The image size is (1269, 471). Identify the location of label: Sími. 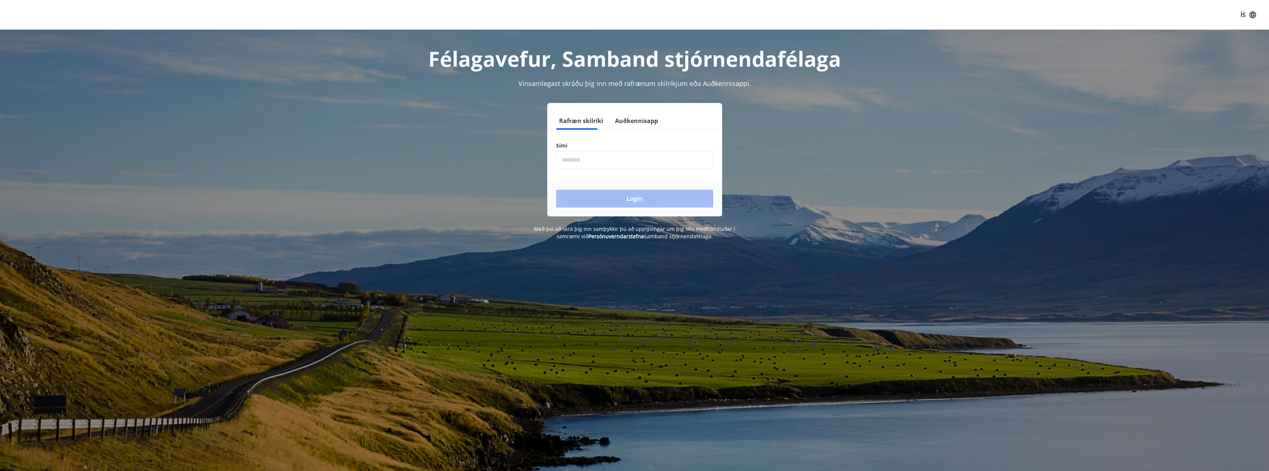
(635, 146).